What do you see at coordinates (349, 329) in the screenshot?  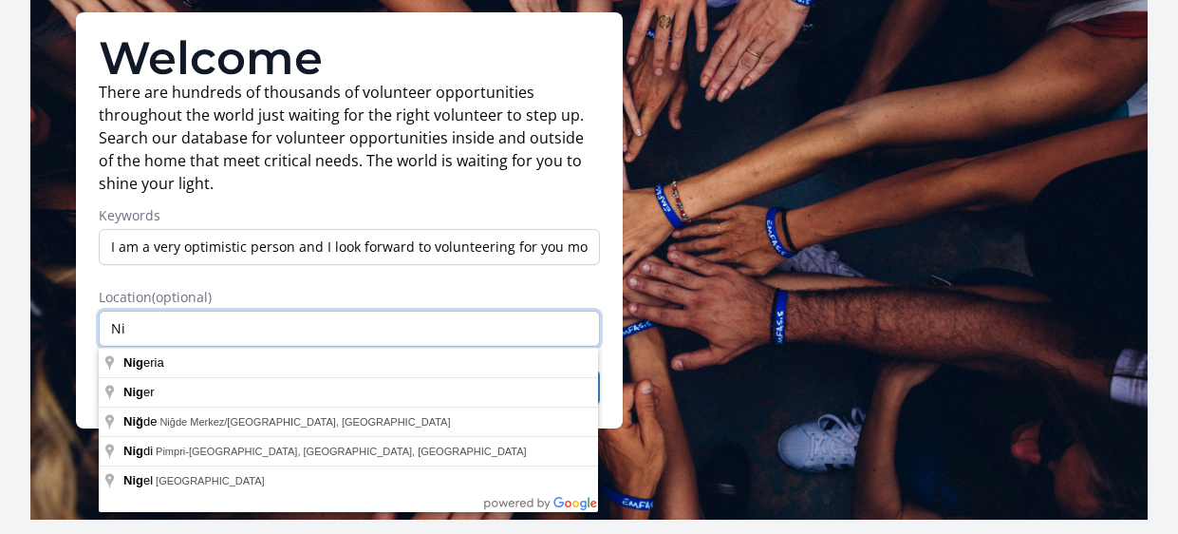 I see `input: Enter a location` at bounding box center [349, 329].